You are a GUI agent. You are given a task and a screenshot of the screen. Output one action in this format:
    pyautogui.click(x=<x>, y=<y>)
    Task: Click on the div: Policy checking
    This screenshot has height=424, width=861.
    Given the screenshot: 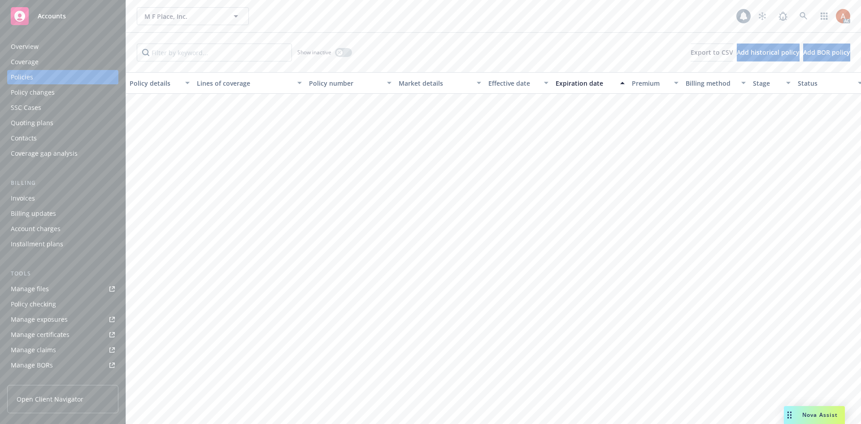 What is the action you would take?
    pyautogui.click(x=33, y=304)
    